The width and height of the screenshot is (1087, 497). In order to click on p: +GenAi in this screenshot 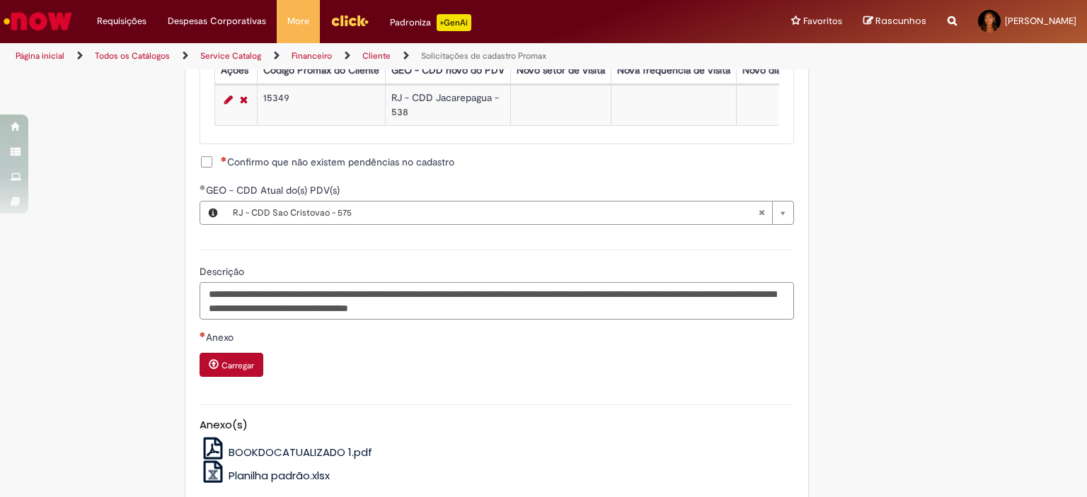, I will do `click(453, 23)`.